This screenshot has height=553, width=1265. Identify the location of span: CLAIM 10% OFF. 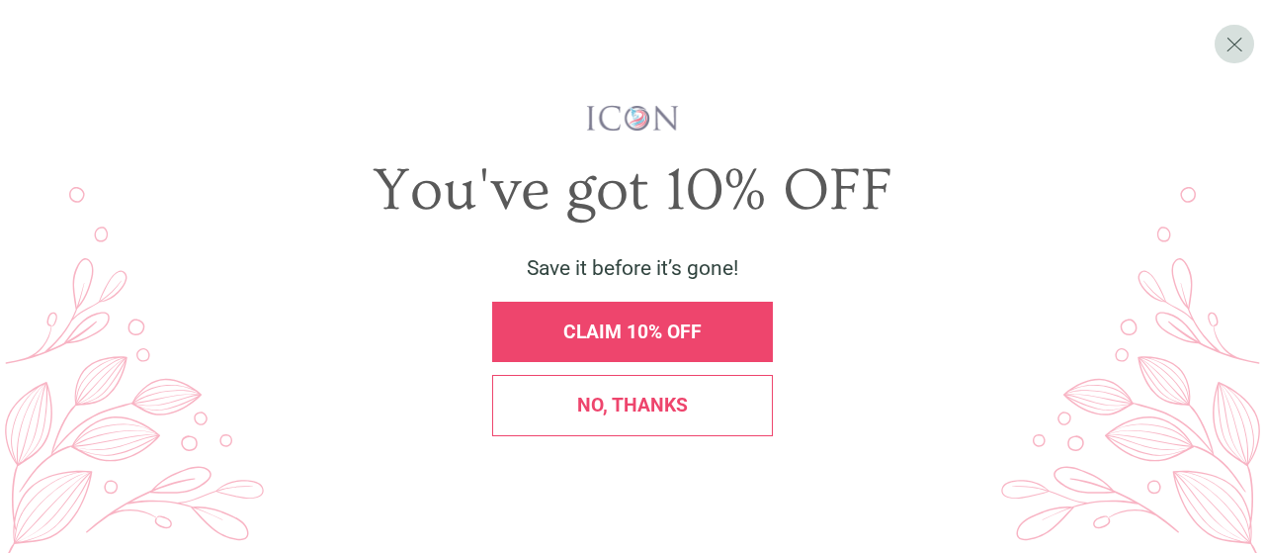
(633, 331).